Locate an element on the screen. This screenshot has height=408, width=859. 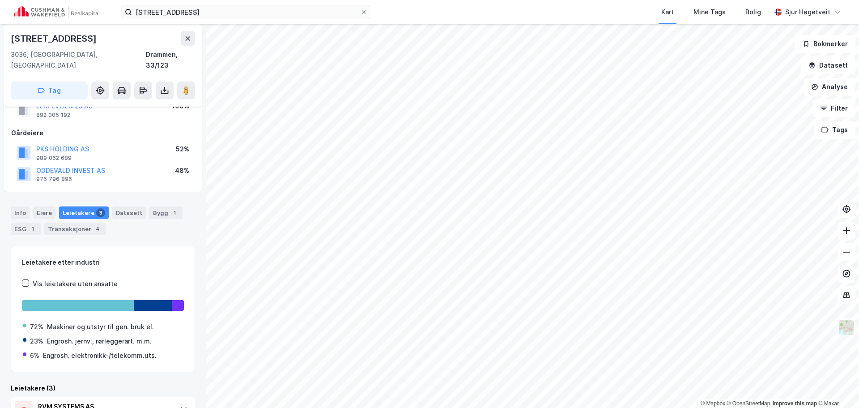
button: Filter is located at coordinates (834, 108).